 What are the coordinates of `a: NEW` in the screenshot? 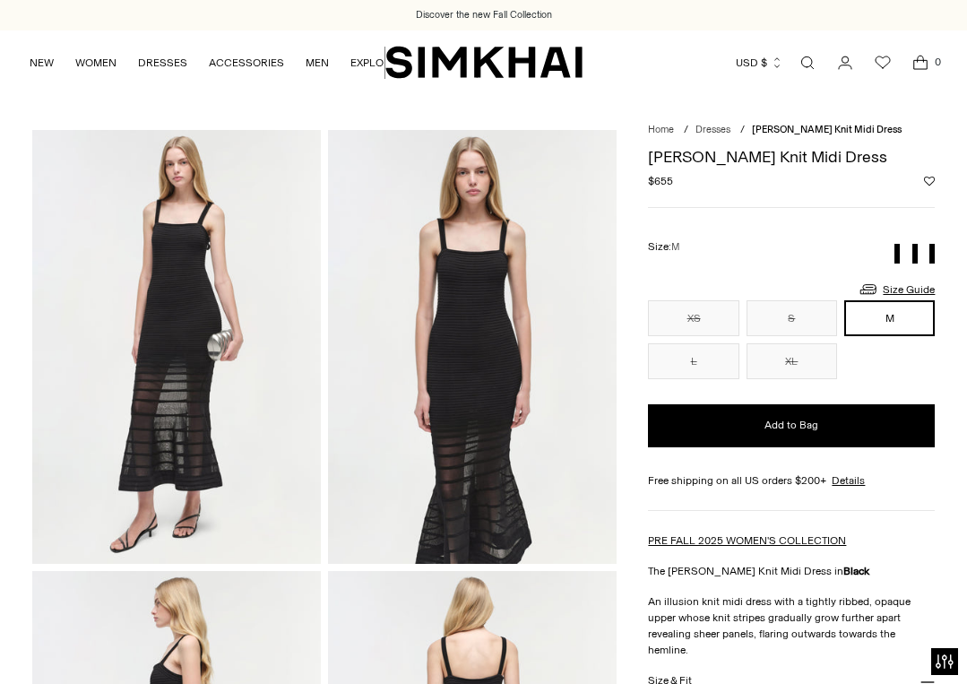 It's located at (41, 63).